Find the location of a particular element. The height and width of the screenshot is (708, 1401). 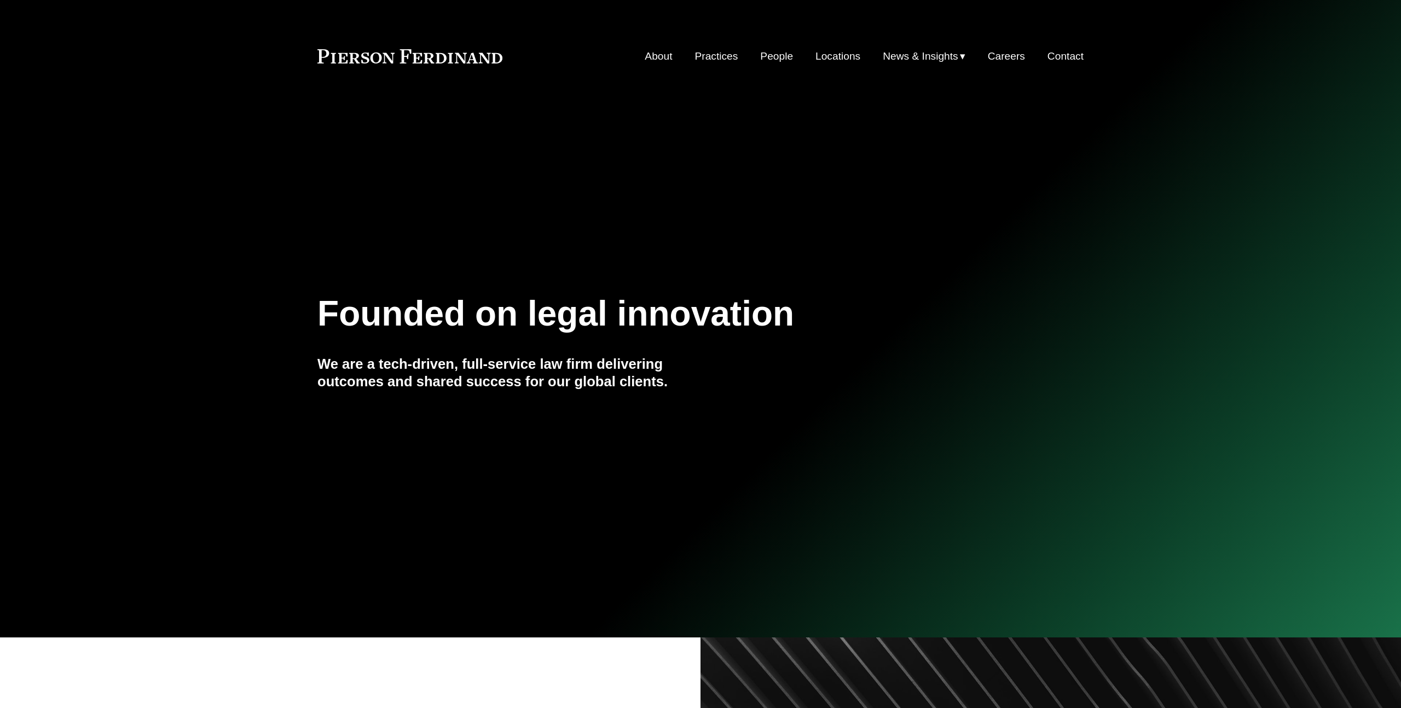

a: Contact is located at coordinates (1066, 56).